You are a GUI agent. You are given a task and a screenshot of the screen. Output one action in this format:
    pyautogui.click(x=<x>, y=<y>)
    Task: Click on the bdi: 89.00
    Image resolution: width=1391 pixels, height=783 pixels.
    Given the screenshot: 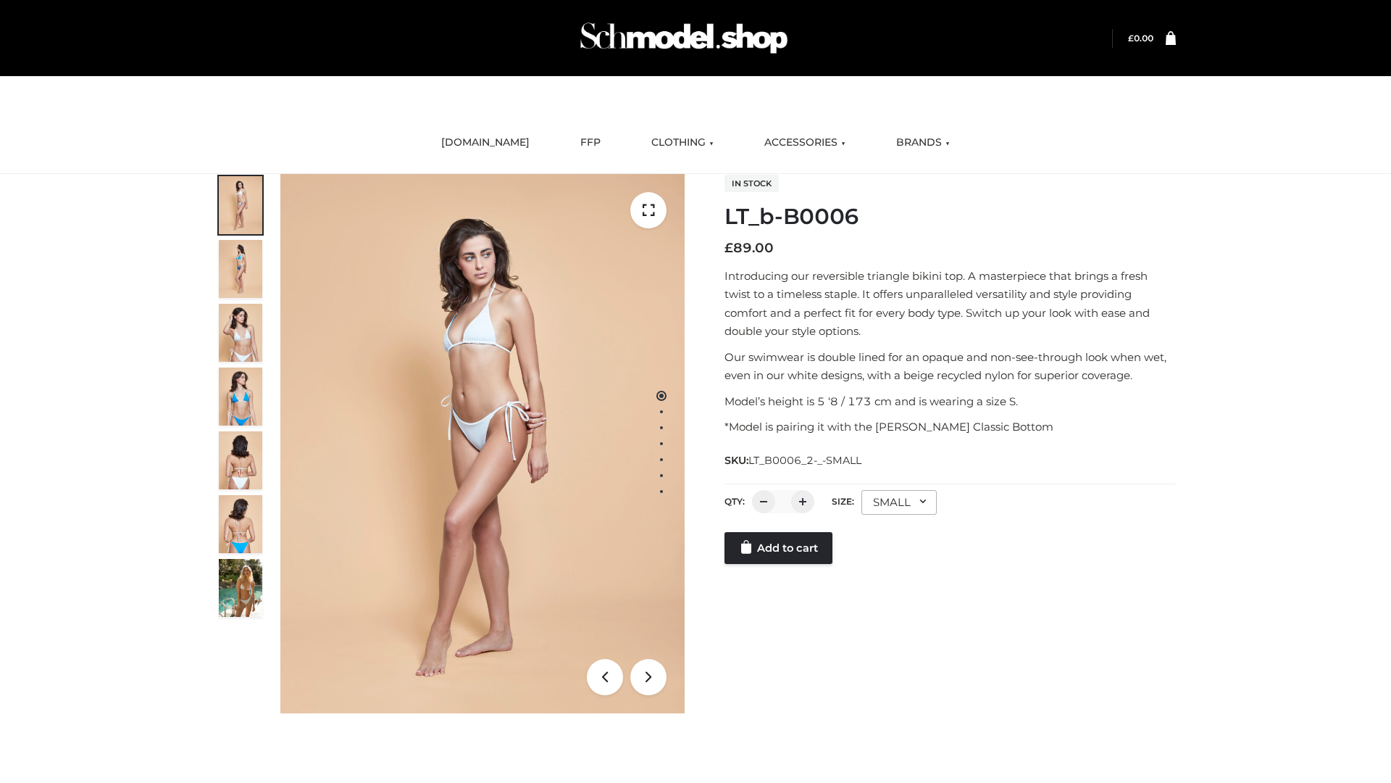 What is the action you would take?
    pyautogui.click(x=749, y=248)
    